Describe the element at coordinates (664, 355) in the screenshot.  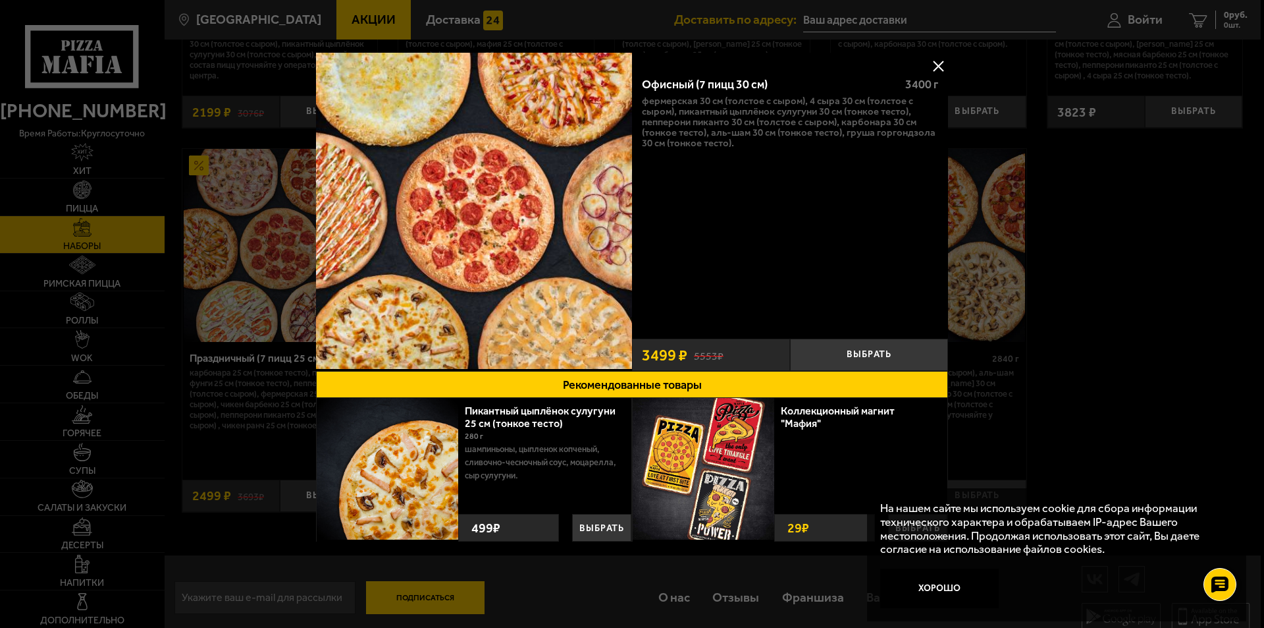
I see `span: 3499 ₽` at that location.